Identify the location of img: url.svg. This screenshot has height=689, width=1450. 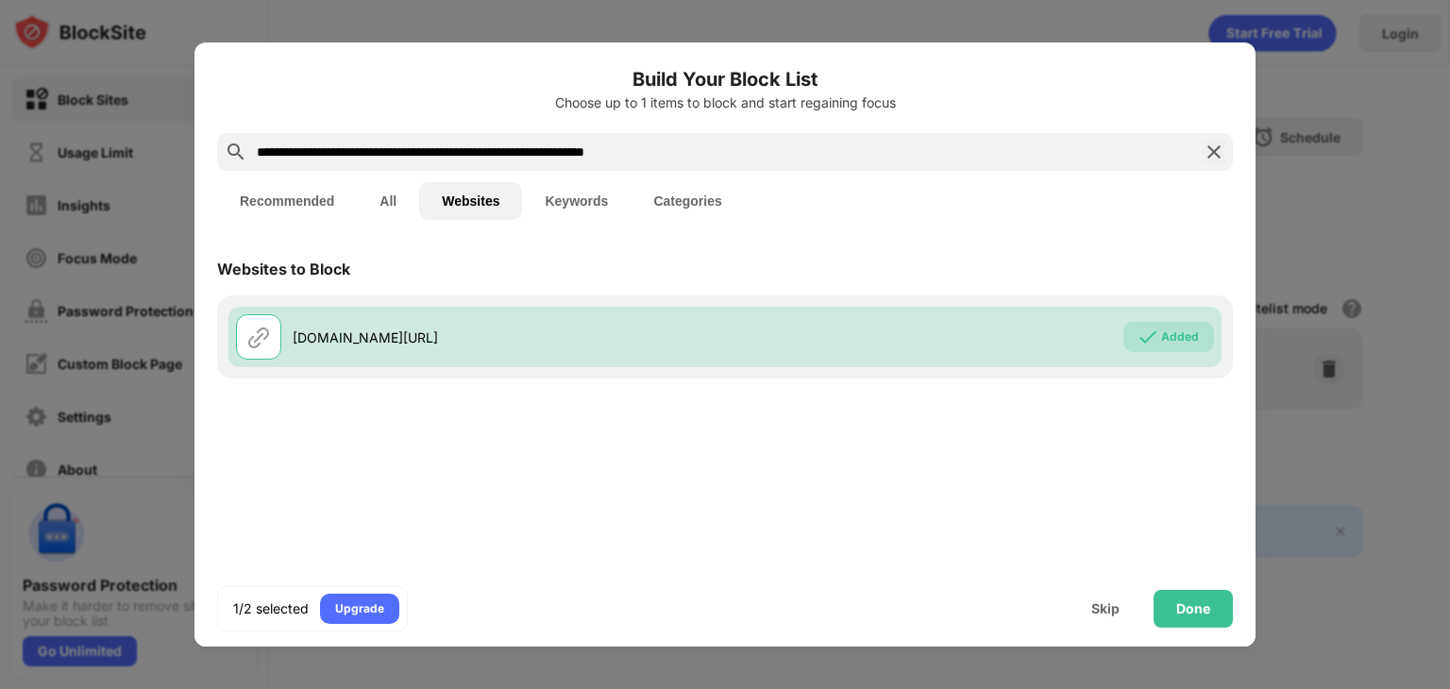
(259, 337).